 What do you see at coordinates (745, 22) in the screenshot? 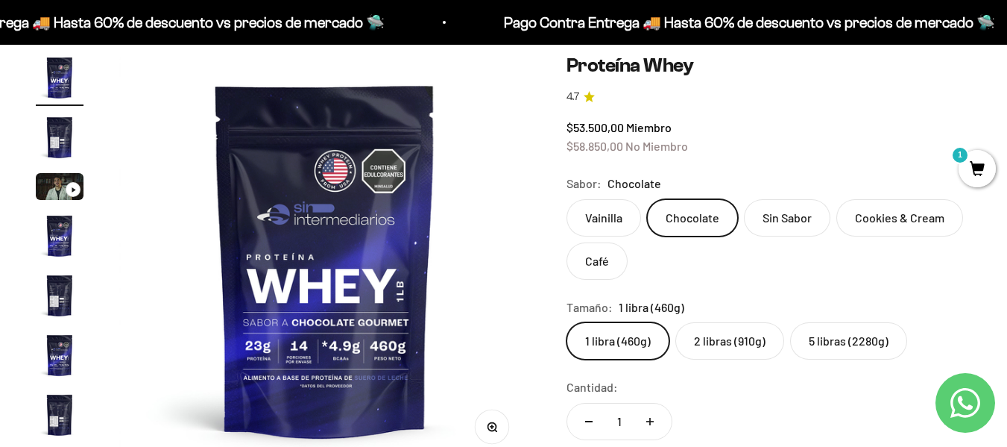
I see `p: Pago Contra Entrega 🚚 Hasta 60% de descuento vs precios de mercado 🛸` at bounding box center [745, 22].